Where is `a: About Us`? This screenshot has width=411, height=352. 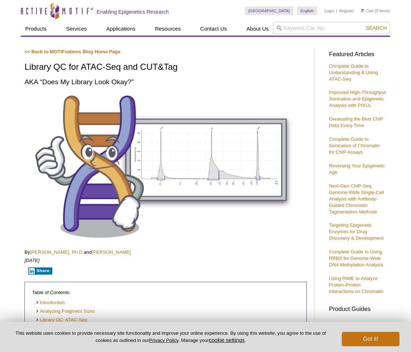 a: About Us is located at coordinates (258, 29).